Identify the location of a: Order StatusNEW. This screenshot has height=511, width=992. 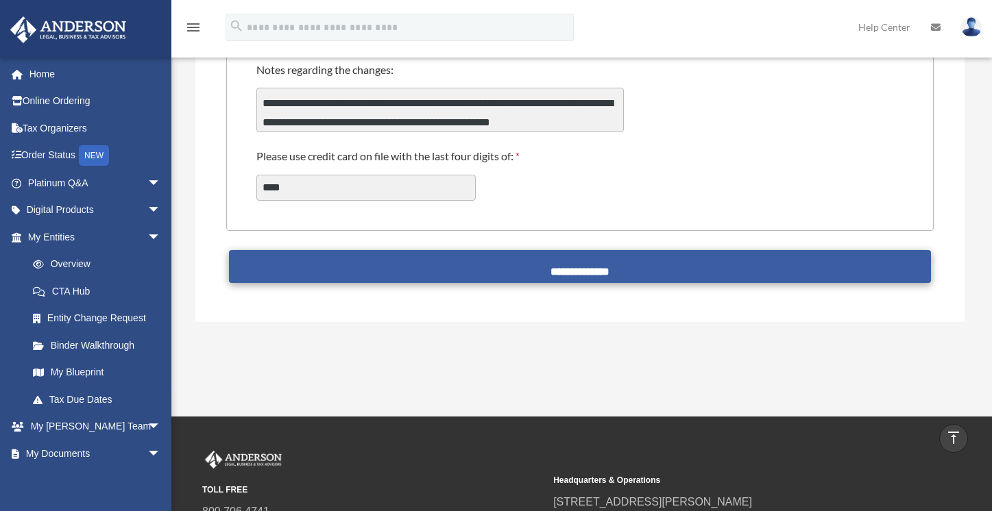
(95, 156).